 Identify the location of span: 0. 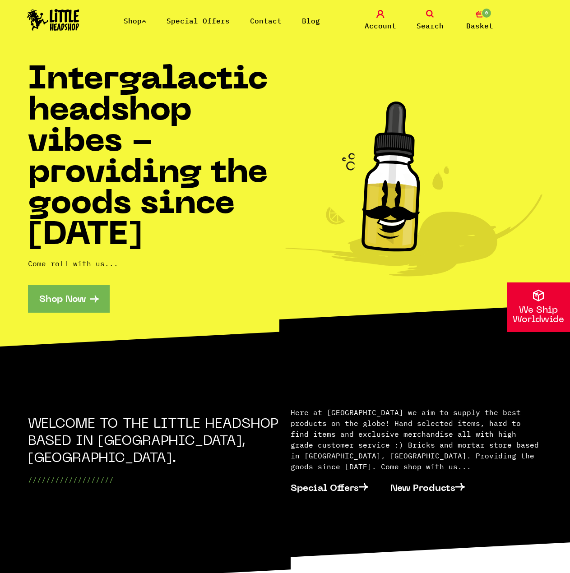
(487, 13).